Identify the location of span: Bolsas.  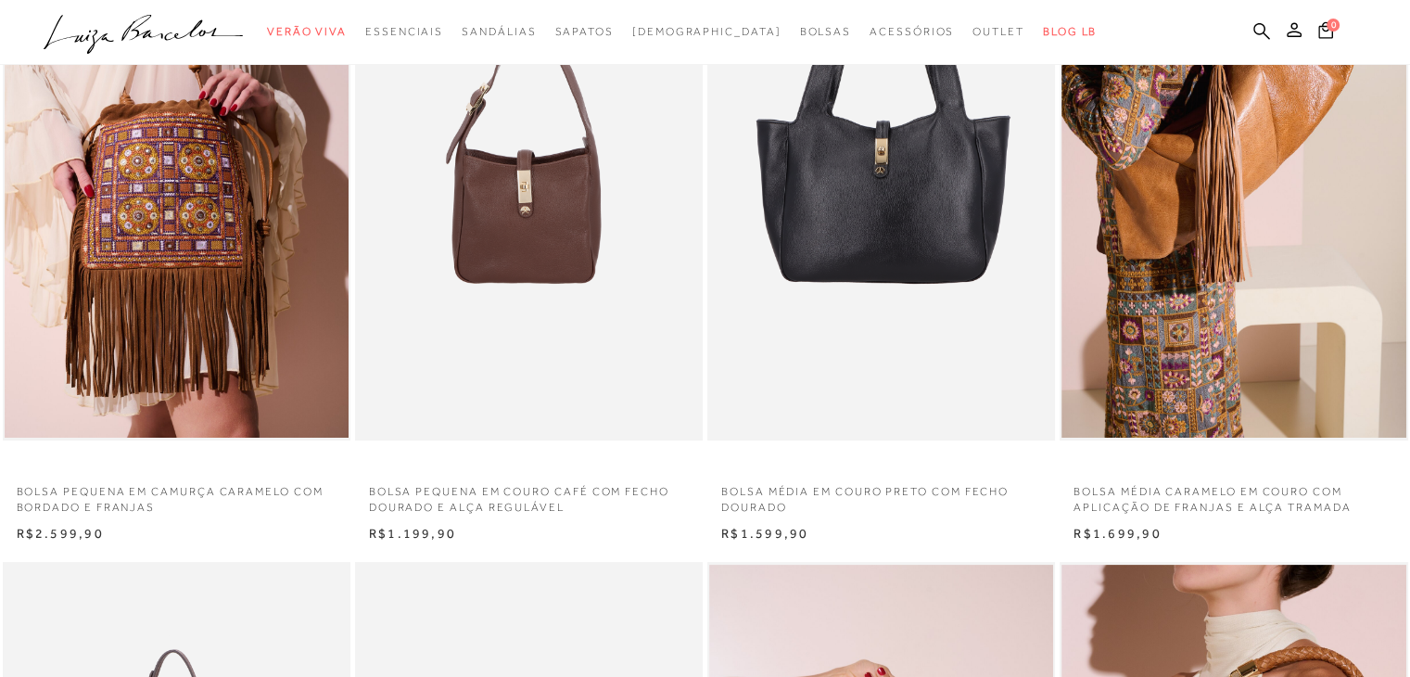
(825, 32).